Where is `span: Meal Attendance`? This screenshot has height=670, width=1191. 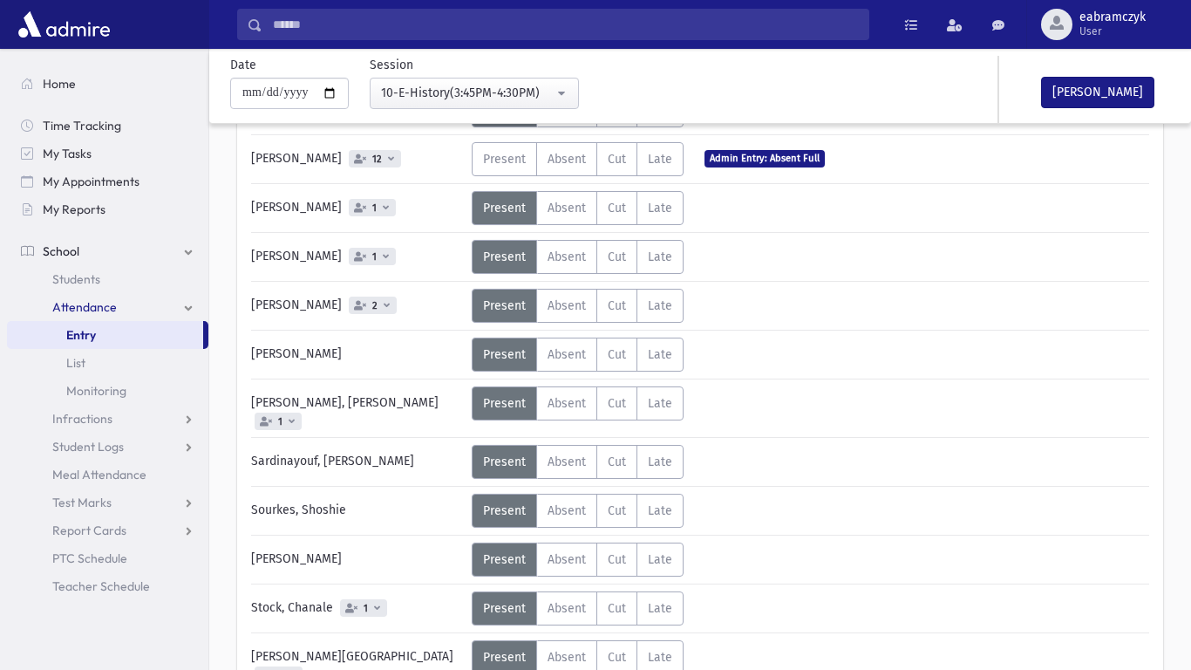
span: Meal Attendance is located at coordinates (99, 474).